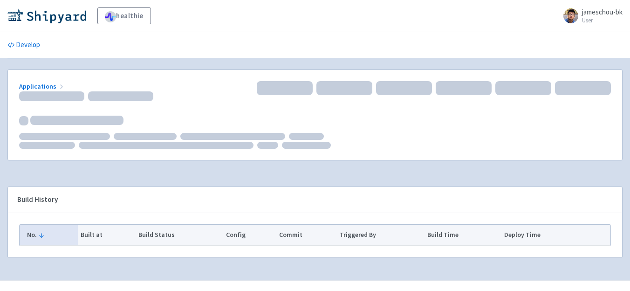  I want to click on span: jameschou-bk, so click(602, 12).